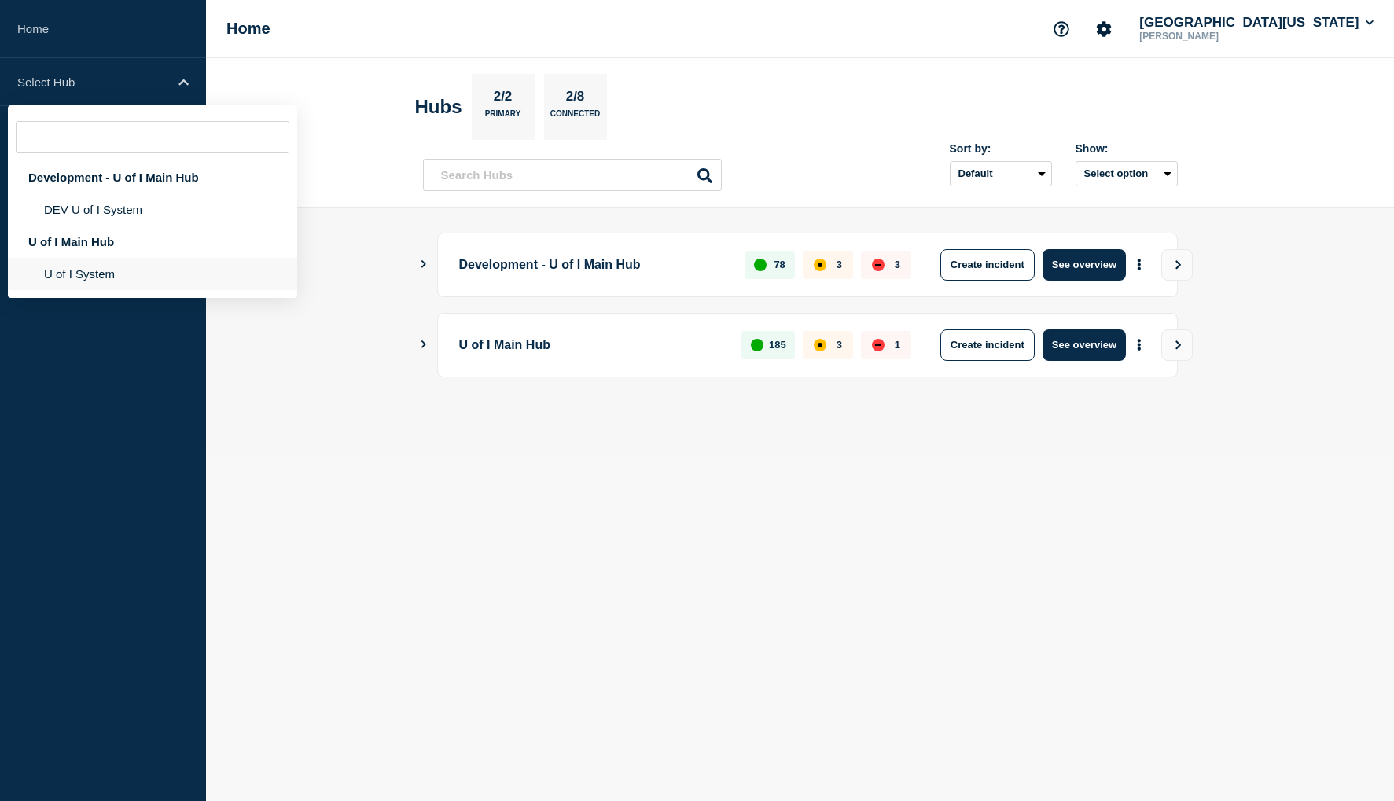 The width and height of the screenshot is (1394, 801). Describe the element at coordinates (153, 177) in the screenshot. I see `div: Development - U of I Main Hub` at that location.